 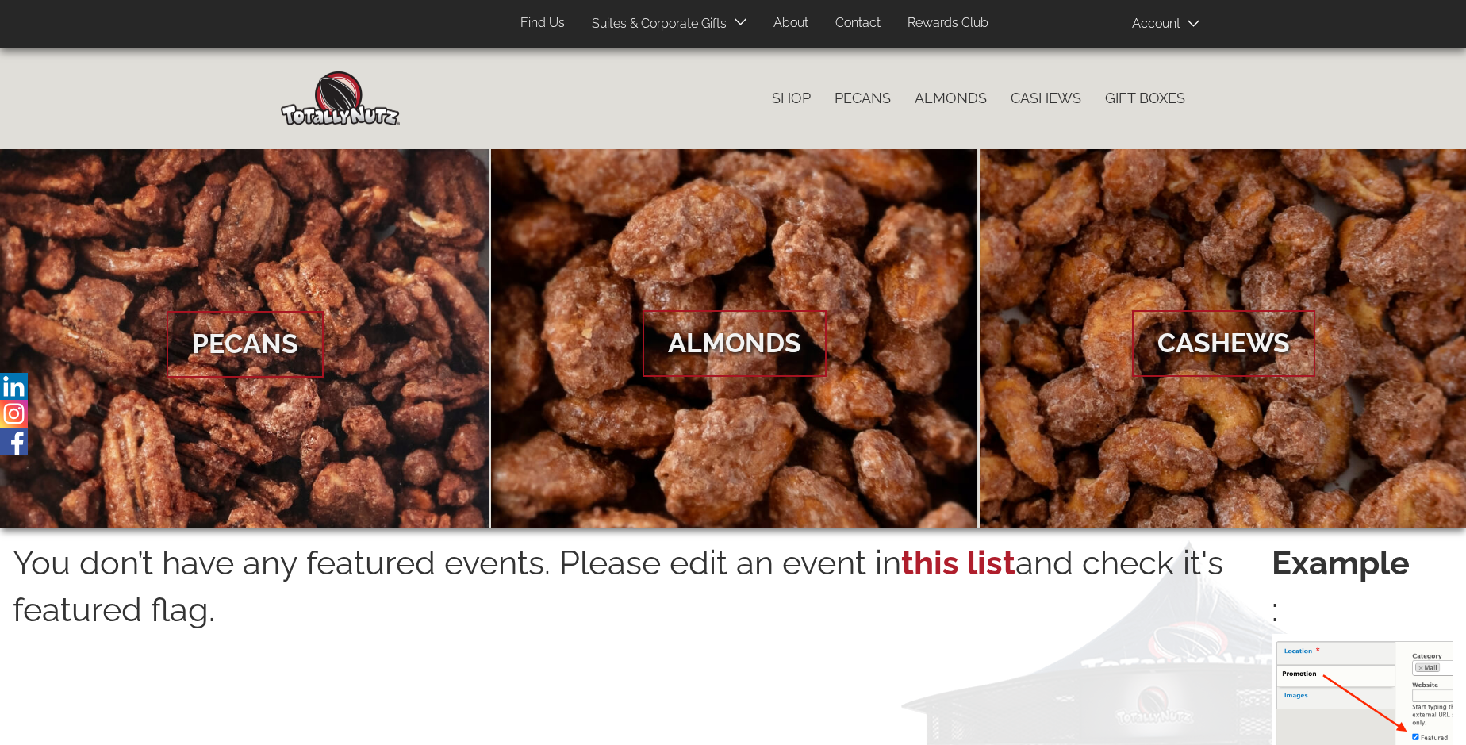 I want to click on a: About, so click(x=791, y=23).